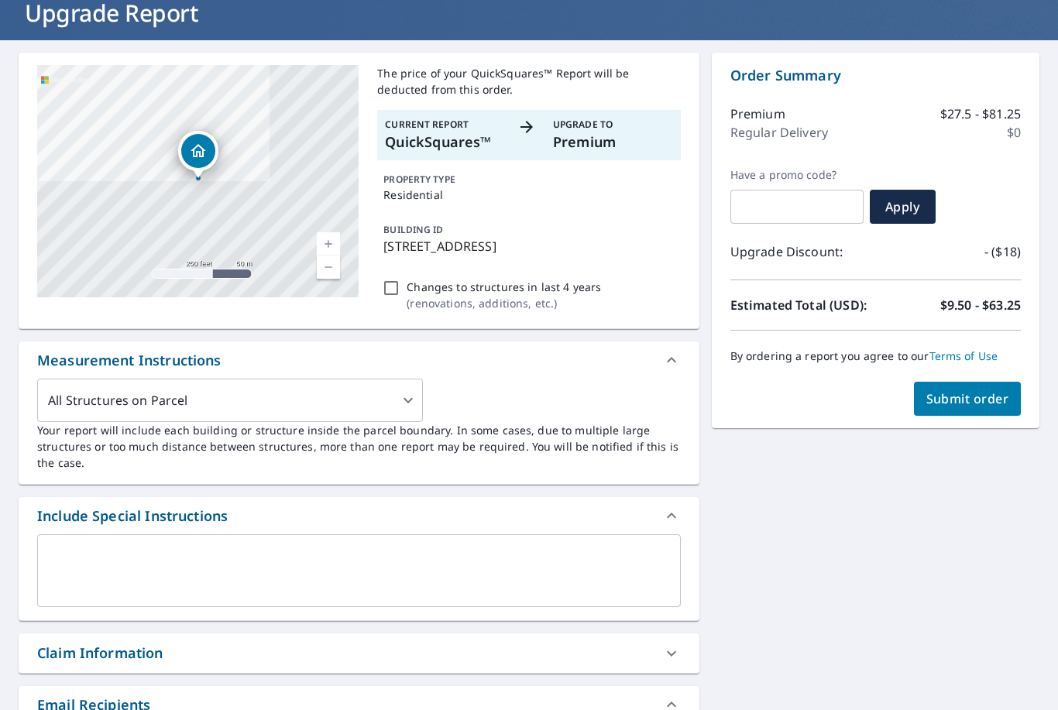 Image resolution: width=1058 pixels, height=710 pixels. What do you see at coordinates (198, 155) in the screenshot?
I see `div: Dropped pin, building 1, Residential property, 159 Edgewater Dr Eatonton, GA 31024` at bounding box center [198, 155].